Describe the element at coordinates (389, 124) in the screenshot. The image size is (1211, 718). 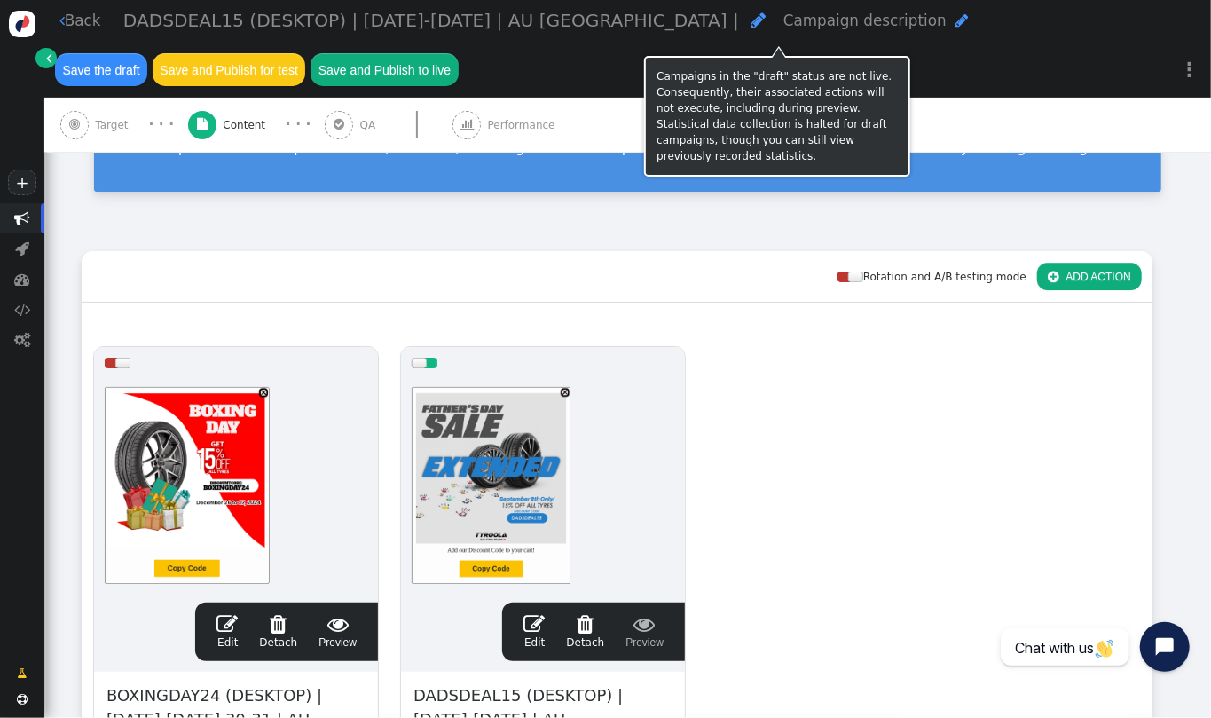
I see `a:  QA` at that location.